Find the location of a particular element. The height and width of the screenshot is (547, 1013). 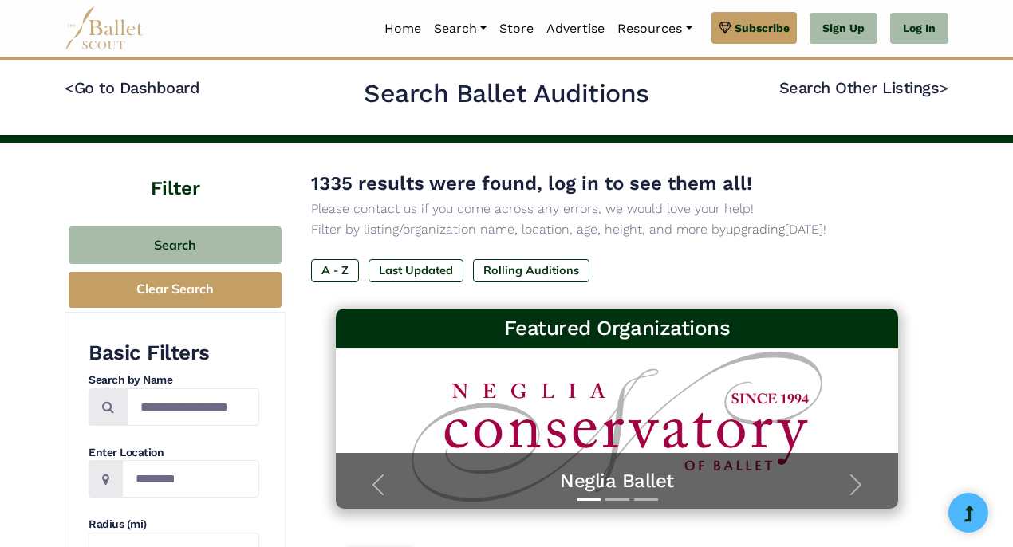

label: Last Updated is located at coordinates (415, 270).